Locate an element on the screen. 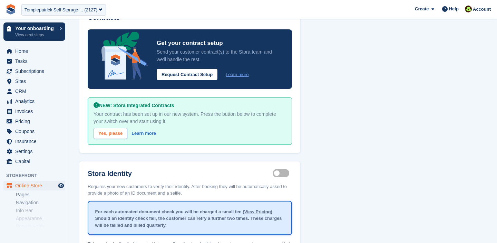 The height and width of the screenshot is (243, 497). p: Get your contract setup is located at coordinates (218, 43).